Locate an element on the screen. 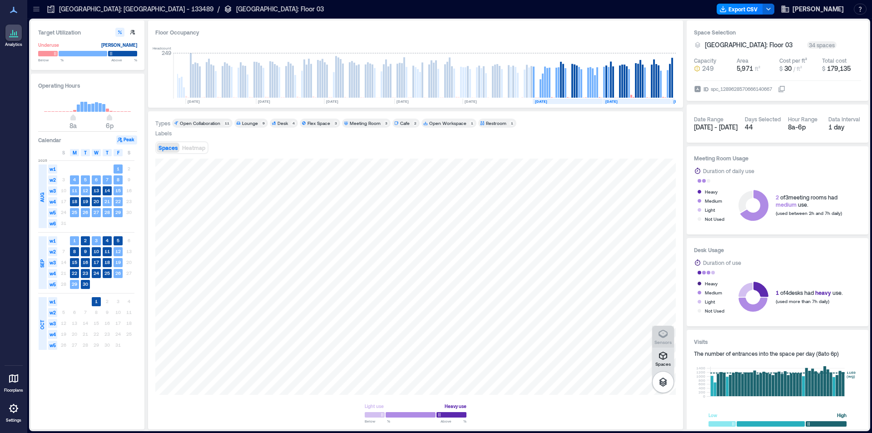 Image resolution: width=872 pixels, height=433 pixels. text: 4 is located at coordinates (75, 179).